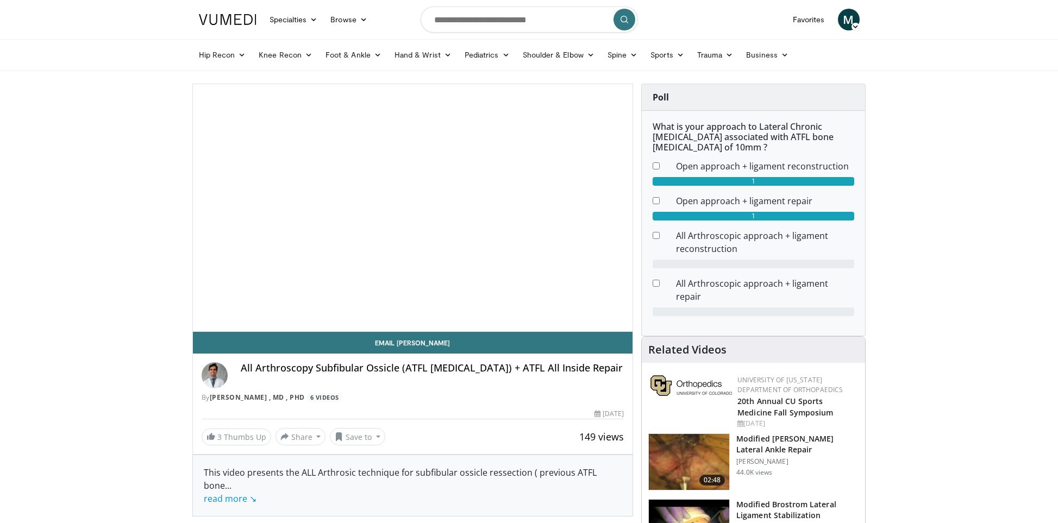 The height and width of the screenshot is (523, 1058). Describe the element at coordinates (661, 97) in the screenshot. I see `strong: Poll` at that location.